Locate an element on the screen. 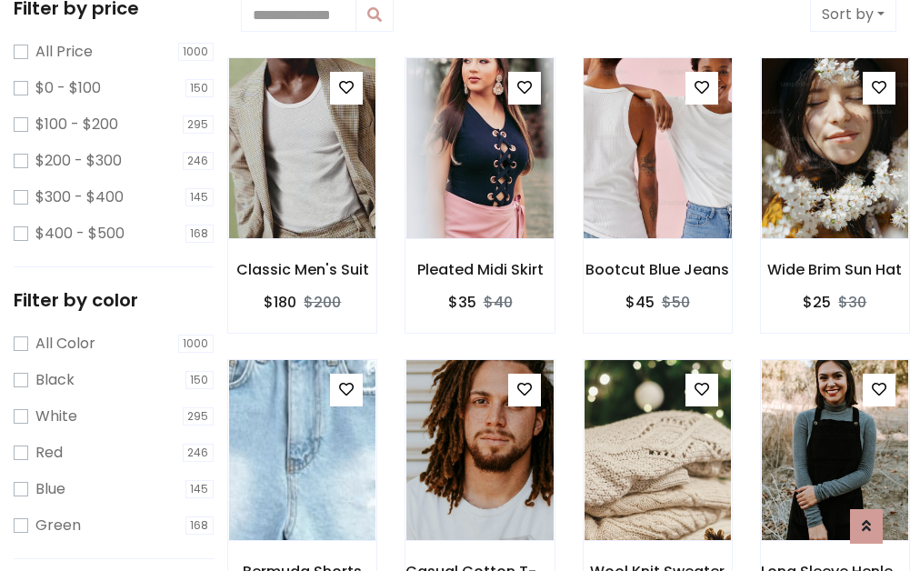 The width and height of the screenshot is (910, 571). label: Black is located at coordinates (55, 380).